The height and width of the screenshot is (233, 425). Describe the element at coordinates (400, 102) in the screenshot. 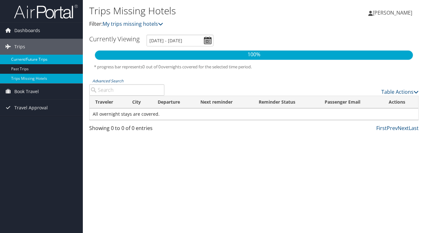

I see `th: Actions` at that location.